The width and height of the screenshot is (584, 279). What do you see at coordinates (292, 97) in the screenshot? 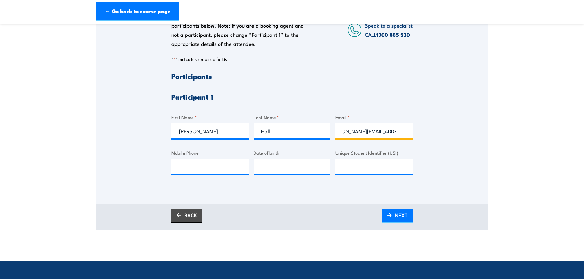
I see `h3: Participant 1` at bounding box center [292, 97].